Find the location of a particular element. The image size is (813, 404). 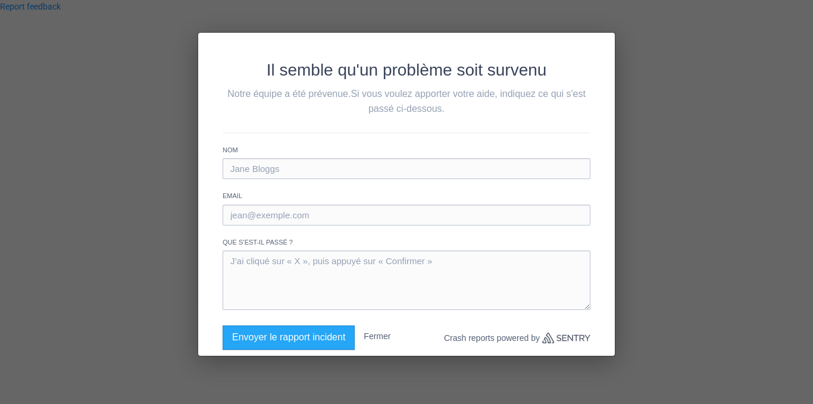

p: Crash reports powered by is located at coordinates (517, 338).